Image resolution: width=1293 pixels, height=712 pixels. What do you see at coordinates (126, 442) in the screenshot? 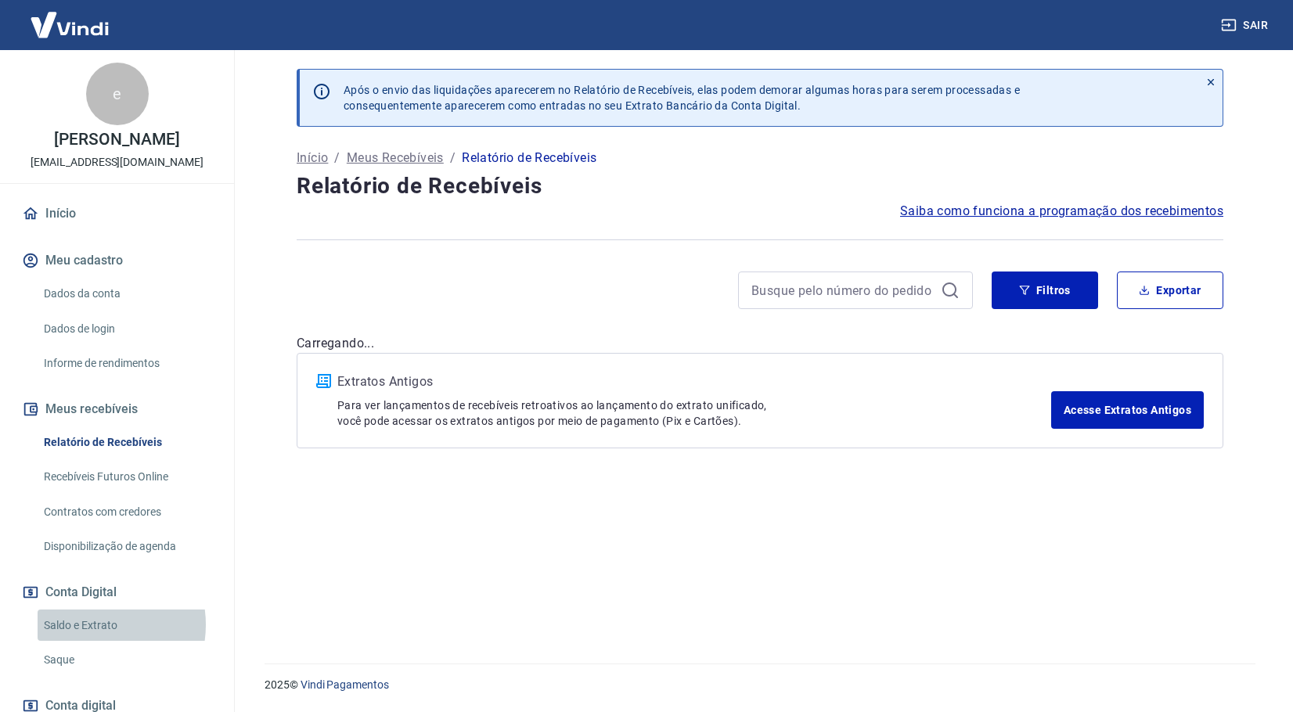
I see `a: Relatório de Recebíveis` at bounding box center [126, 442].